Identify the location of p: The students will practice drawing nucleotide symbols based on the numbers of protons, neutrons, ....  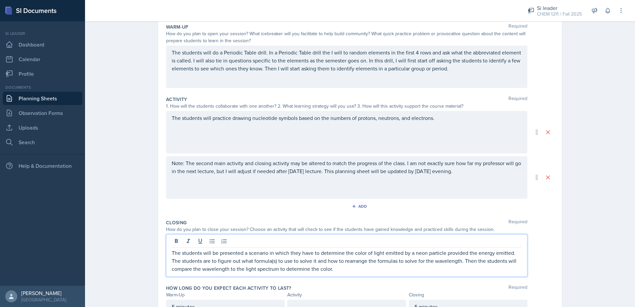
(347, 118).